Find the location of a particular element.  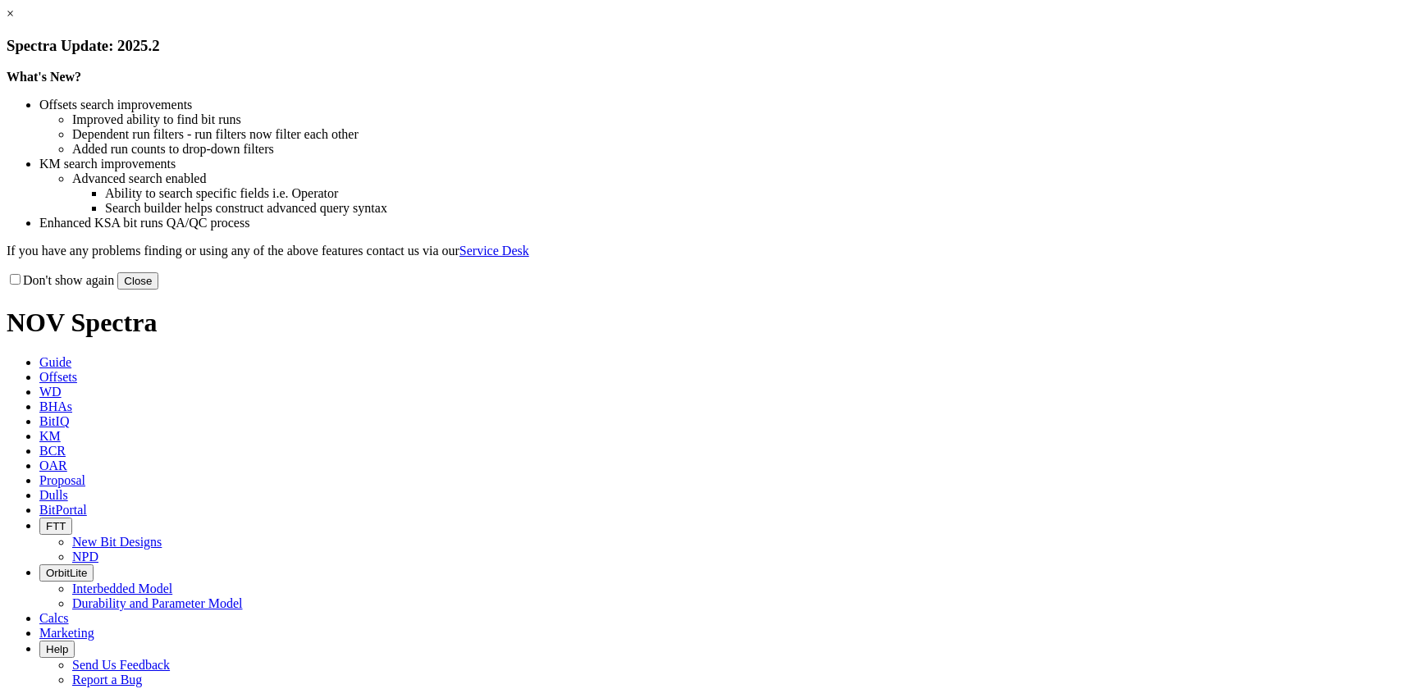

li: Added run counts to drop-down filters is located at coordinates (746, 149).